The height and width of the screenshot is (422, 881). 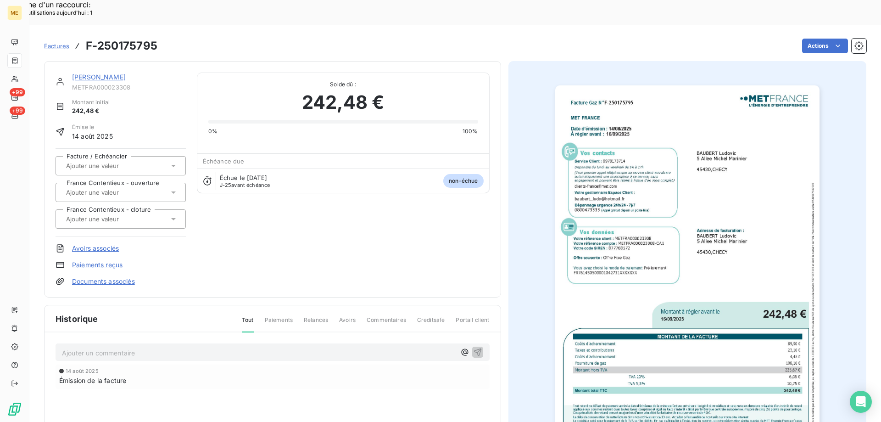 What do you see at coordinates (213, 131) in the screenshot?
I see `span: 0%` at bounding box center [213, 131].